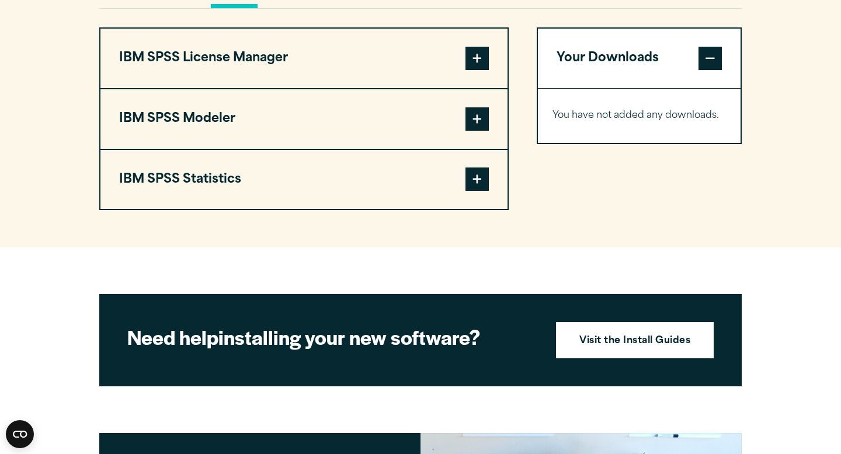  I want to click on a: Visit the Install Guides, so click(634, 340).